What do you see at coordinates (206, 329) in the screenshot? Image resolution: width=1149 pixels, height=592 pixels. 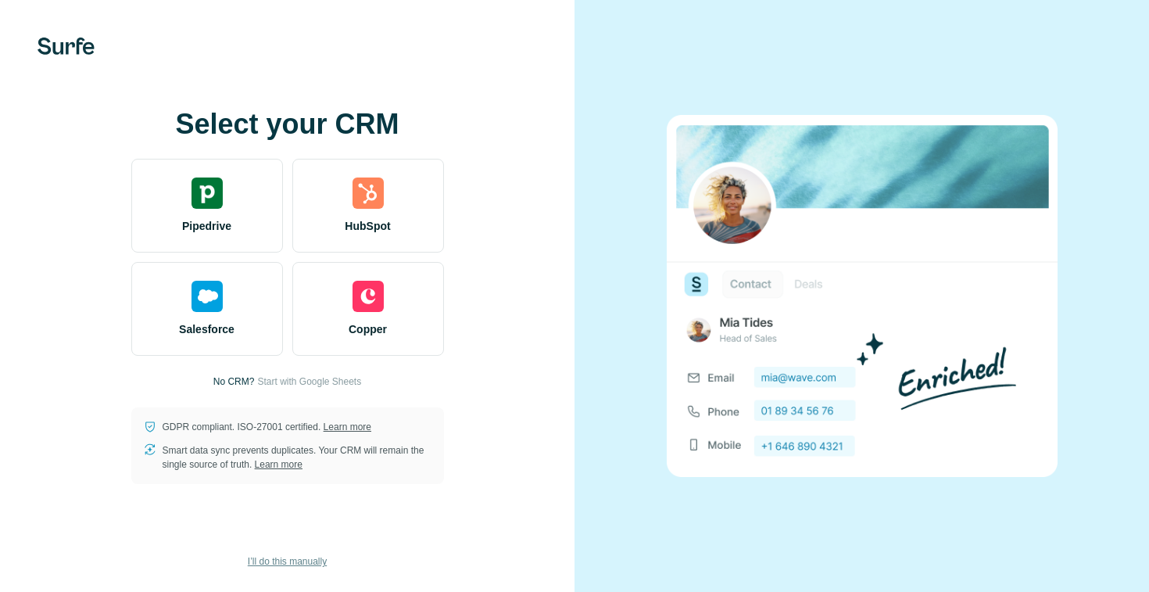 I see `span: Salesforce` at bounding box center [206, 329].